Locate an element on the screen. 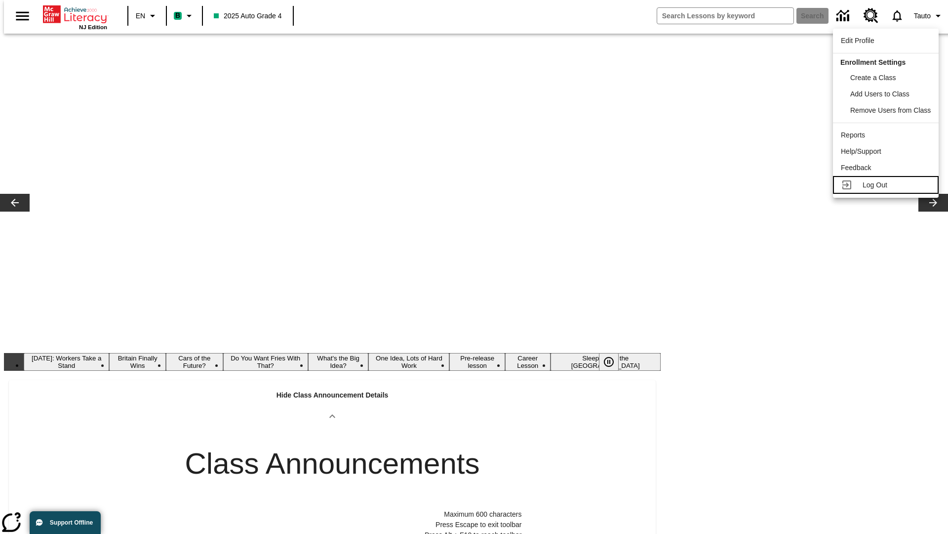 This screenshot has width=948, height=534. span: Log Out is located at coordinates (875, 185).